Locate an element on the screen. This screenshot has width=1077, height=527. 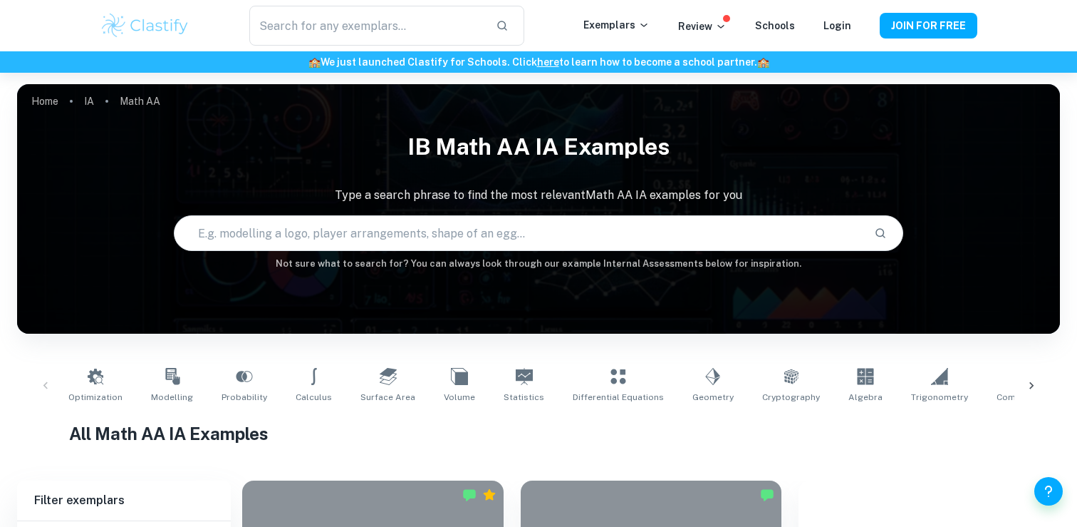
button: Help and Feedback is located at coordinates (1049, 491).